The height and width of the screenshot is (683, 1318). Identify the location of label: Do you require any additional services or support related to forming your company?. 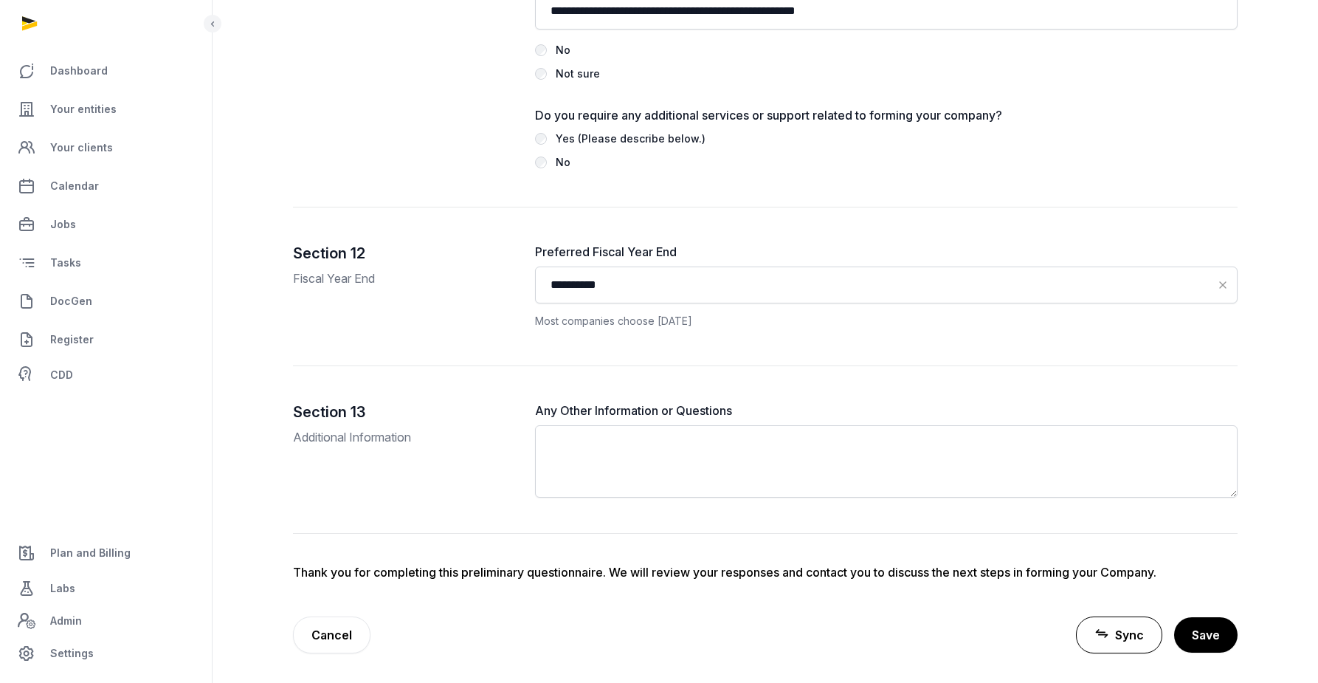
(886, 115).